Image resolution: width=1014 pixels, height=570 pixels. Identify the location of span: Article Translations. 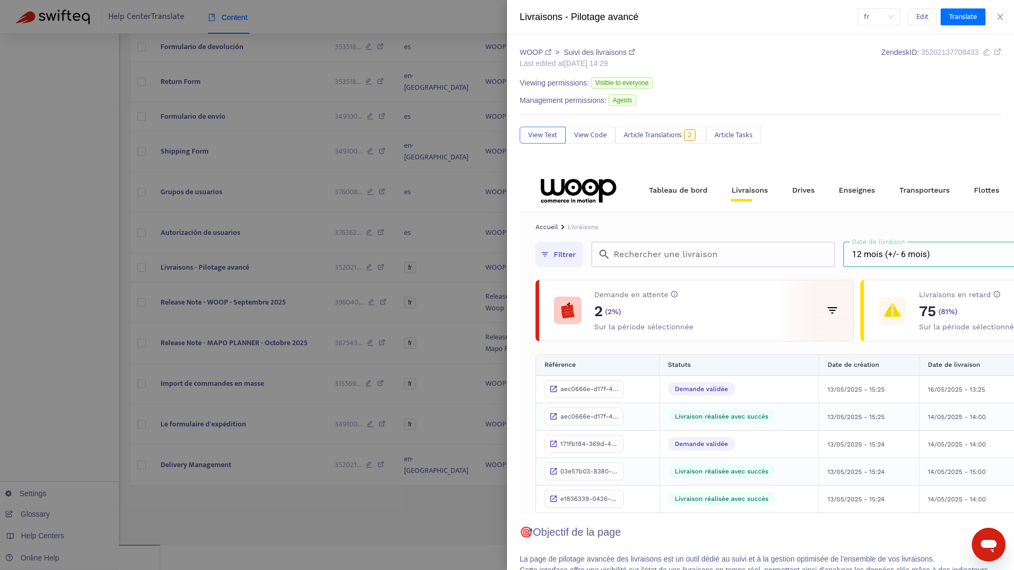
(653, 135).